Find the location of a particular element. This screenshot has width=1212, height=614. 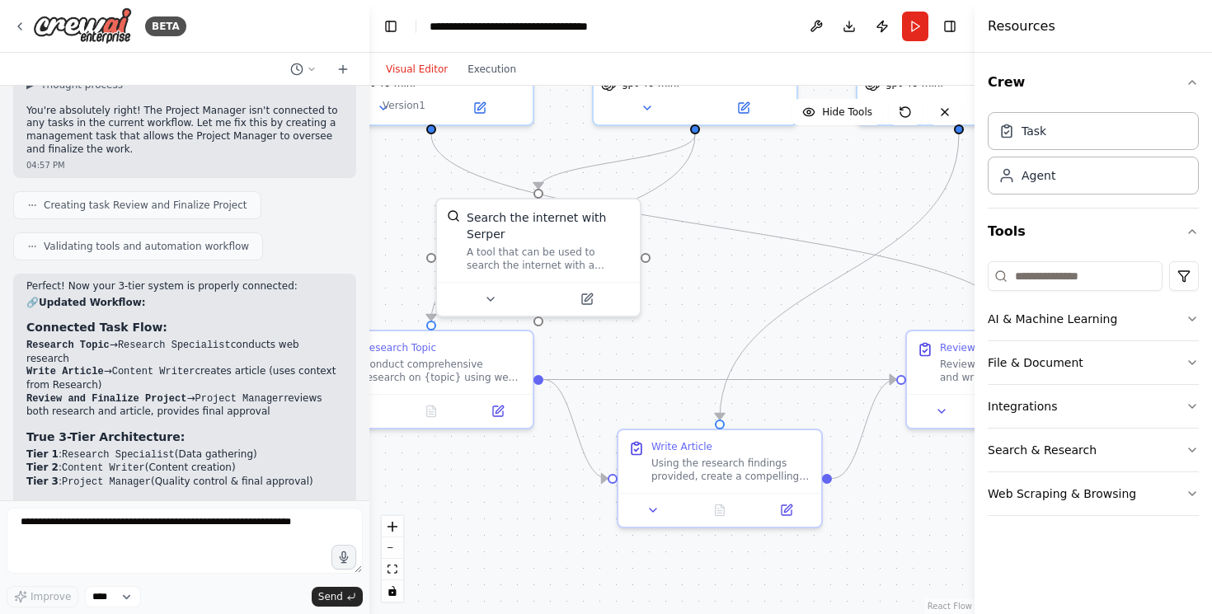

strong: True 3-Tier Architecture: is located at coordinates (106, 437).